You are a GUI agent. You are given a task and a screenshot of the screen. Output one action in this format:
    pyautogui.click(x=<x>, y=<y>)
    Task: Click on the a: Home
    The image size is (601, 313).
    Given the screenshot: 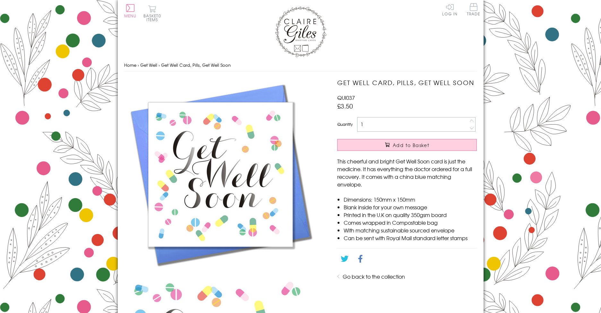 What is the action you would take?
    pyautogui.click(x=130, y=65)
    